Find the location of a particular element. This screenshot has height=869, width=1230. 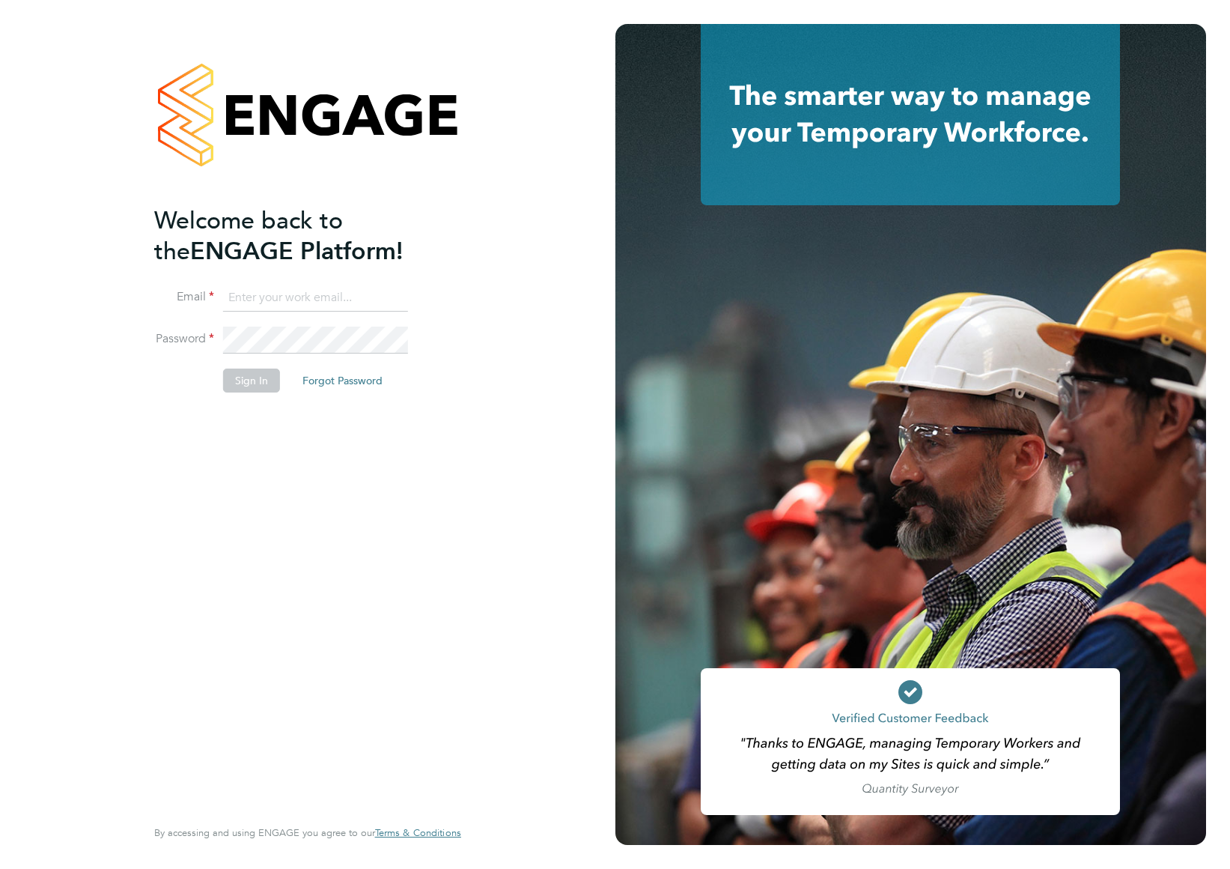

span: Welcome back to the is located at coordinates (249, 236).